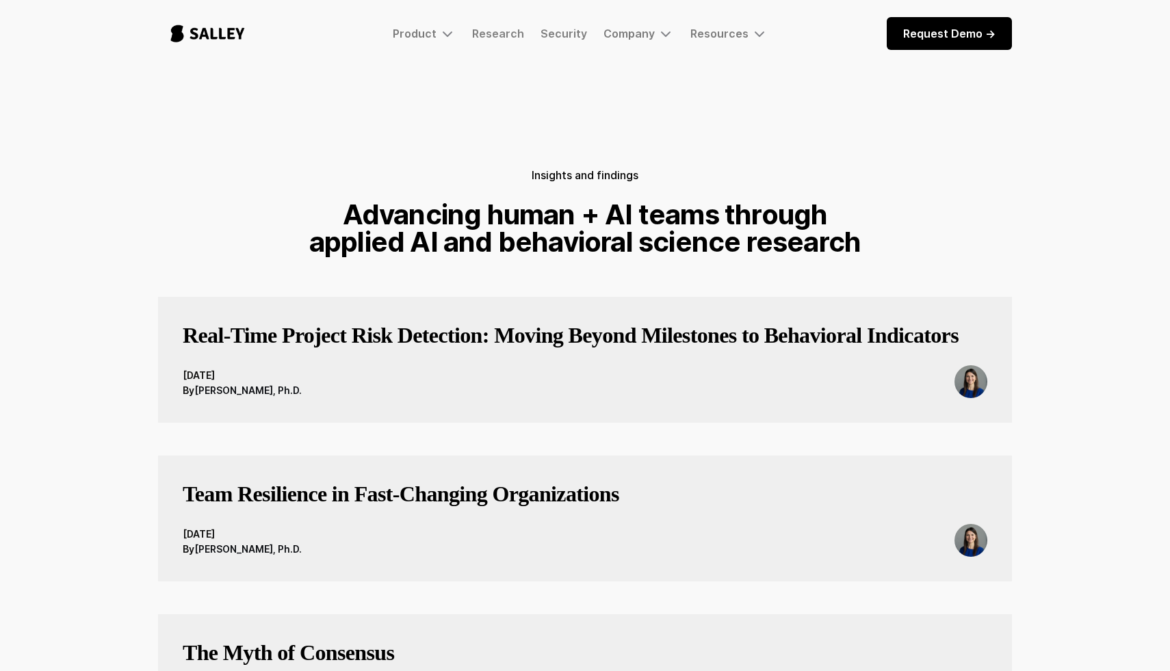 The image size is (1170, 671). I want to click on a: Team Resilience in Fast‑Changing Organizations, so click(401, 502).